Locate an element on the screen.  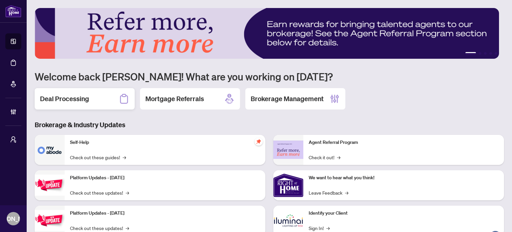
button: Open asap is located at coordinates (496, 218).